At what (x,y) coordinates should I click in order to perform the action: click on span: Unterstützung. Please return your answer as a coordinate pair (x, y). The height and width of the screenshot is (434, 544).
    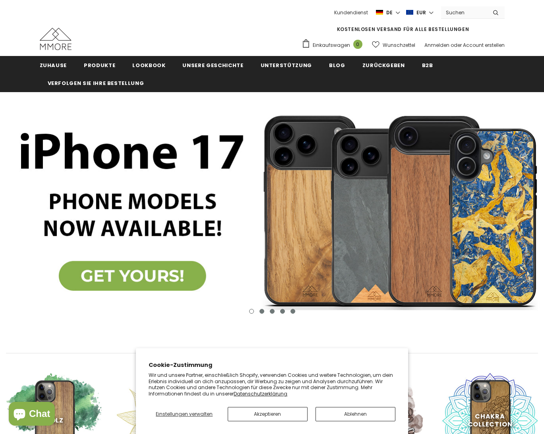
    Looking at the image, I should click on (286, 65).